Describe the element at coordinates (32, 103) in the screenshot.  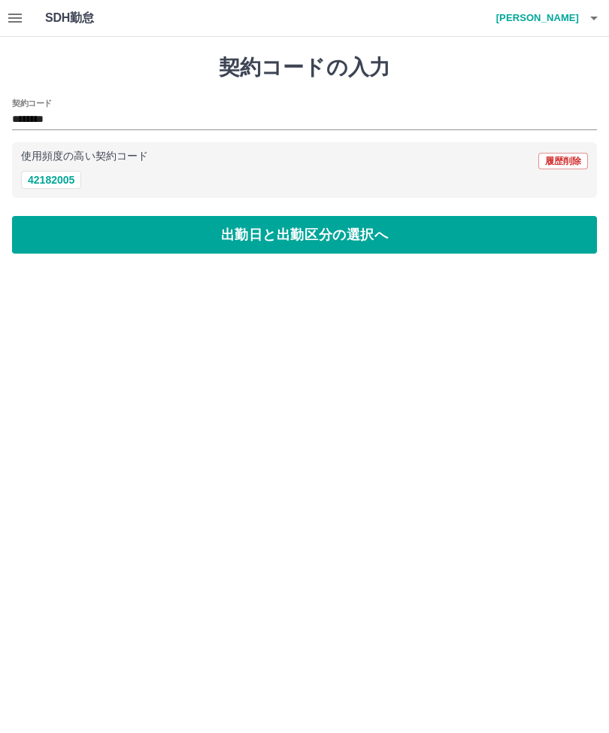
I see `h2: 契約コード` at that location.